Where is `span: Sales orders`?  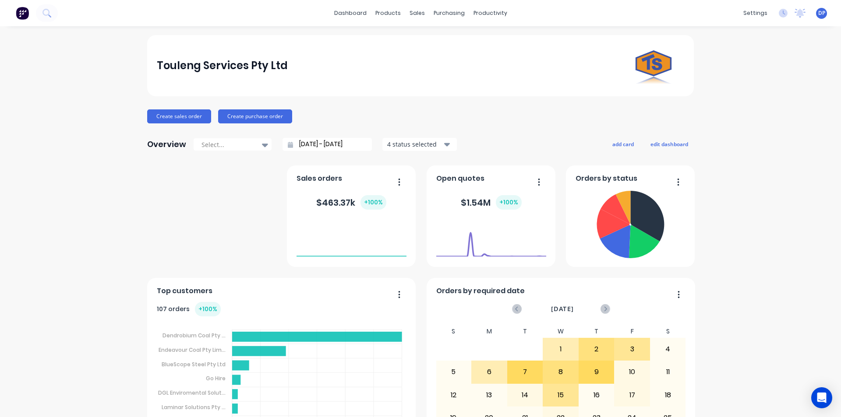
span: Sales orders is located at coordinates (319, 179).